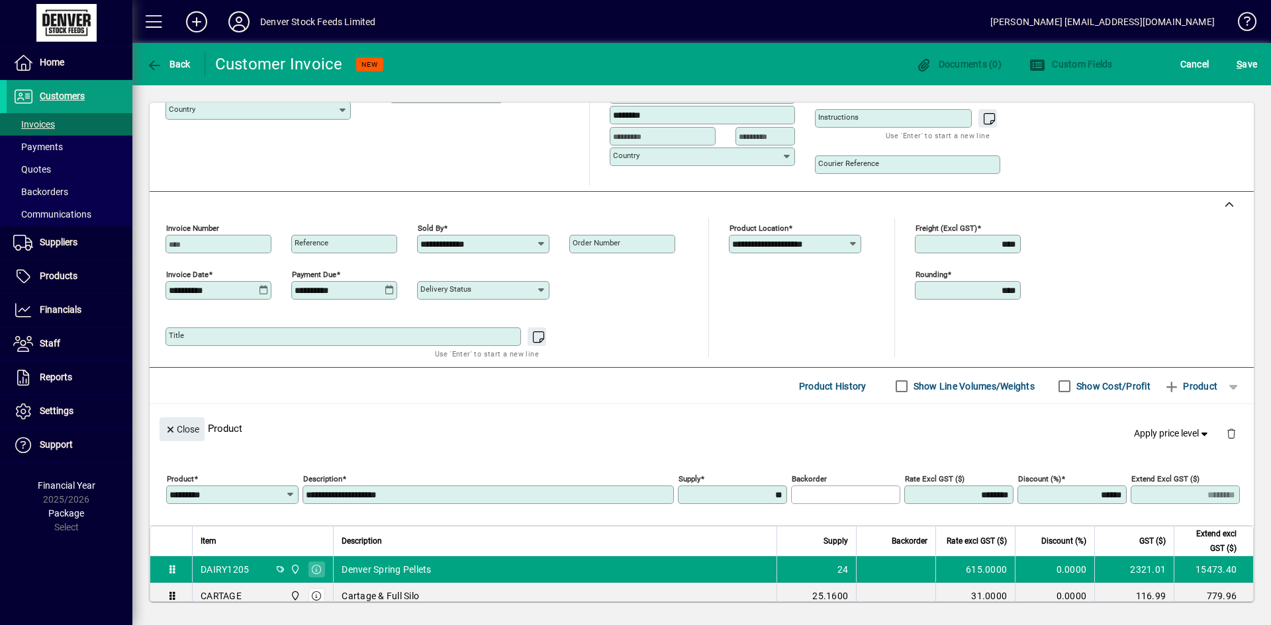  What do you see at coordinates (58, 276) in the screenshot?
I see `span: Products` at bounding box center [58, 276].